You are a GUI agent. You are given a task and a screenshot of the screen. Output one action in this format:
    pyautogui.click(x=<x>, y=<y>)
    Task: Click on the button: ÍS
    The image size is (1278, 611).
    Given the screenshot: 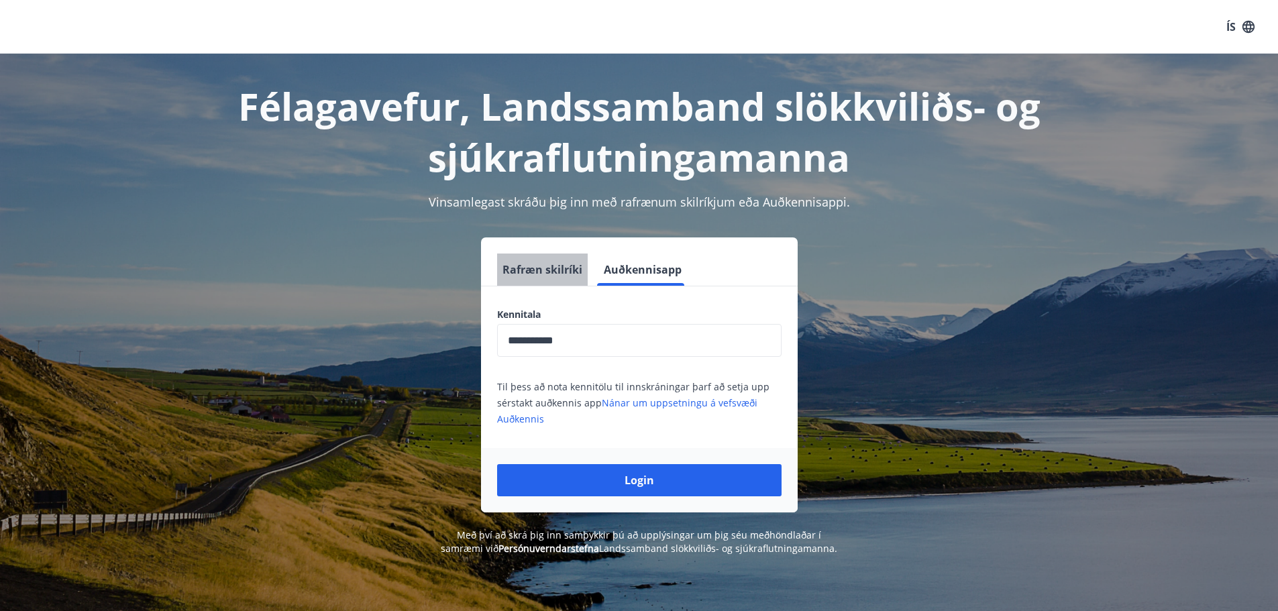 What is the action you would take?
    pyautogui.click(x=1240, y=27)
    